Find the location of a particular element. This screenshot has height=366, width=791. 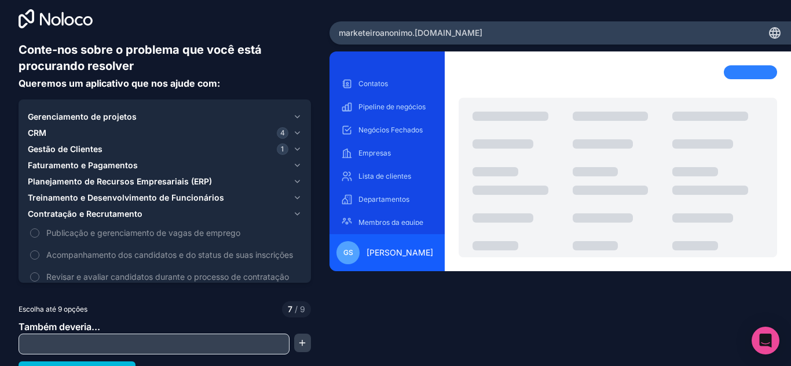

font: Escolha até 9 opções is located at coordinates (53, 309).